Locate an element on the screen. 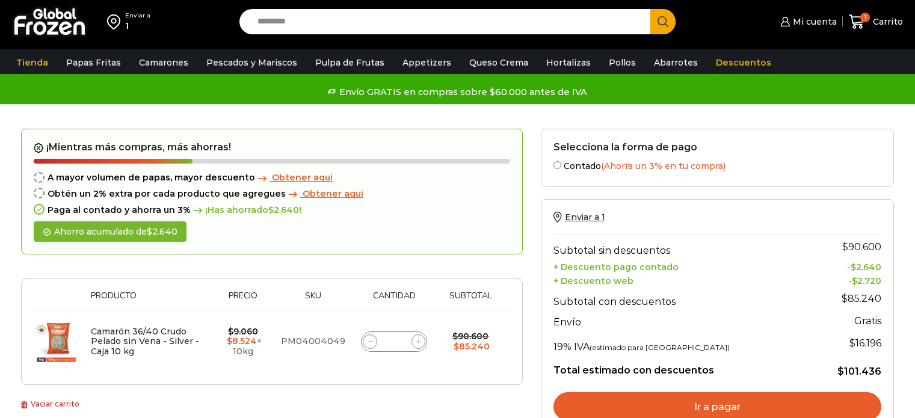 The width and height of the screenshot is (915, 418). span: 1 is located at coordinates (865, 17).